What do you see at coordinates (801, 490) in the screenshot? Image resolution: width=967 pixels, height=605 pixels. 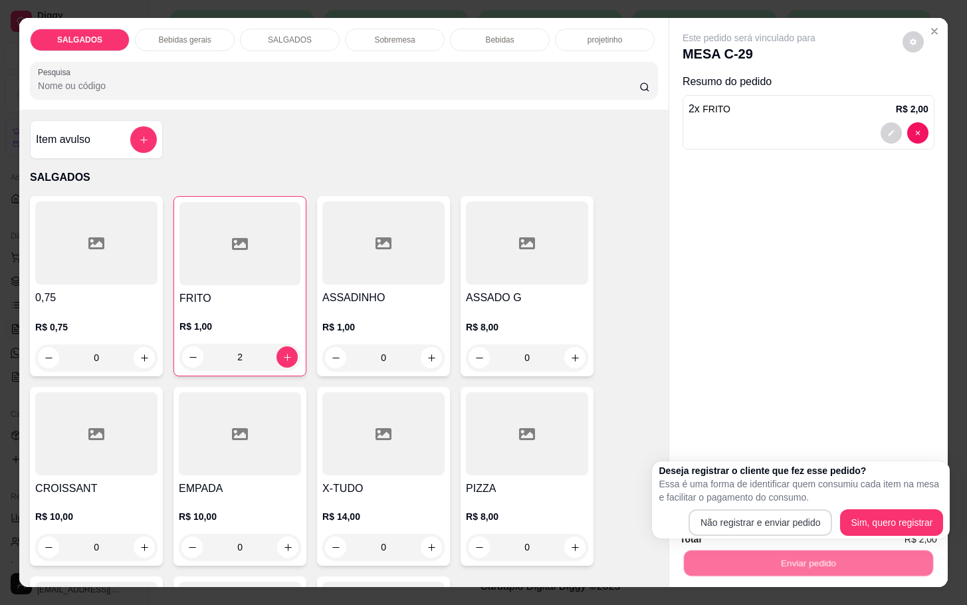 I see `p: Essa é uma forma de identificar quem consumiu cada item na mesa e facilitar o pagamento do consumo.` at bounding box center [801, 490].